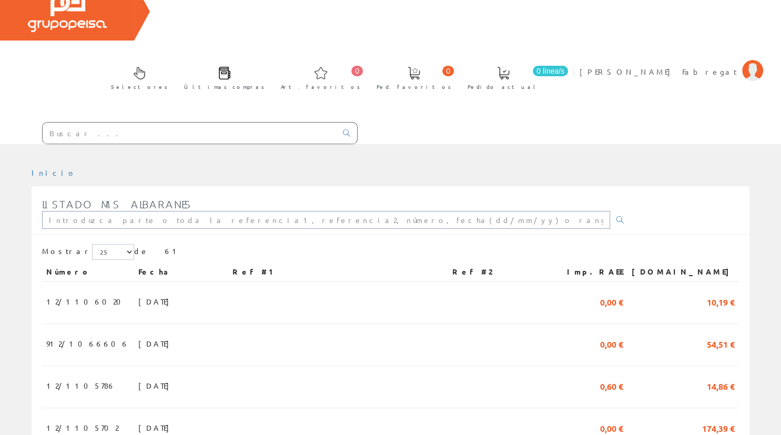 Image resolution: width=781 pixels, height=435 pixels. Describe the element at coordinates (550, 71) in the screenshot. I see `span: 0 línea/s` at that location.